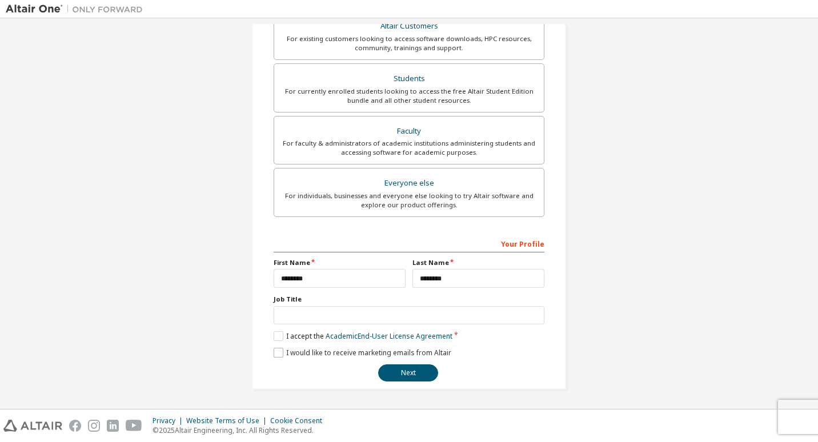 The height and width of the screenshot is (442, 818). I want to click on img: Altair One, so click(77, 9).